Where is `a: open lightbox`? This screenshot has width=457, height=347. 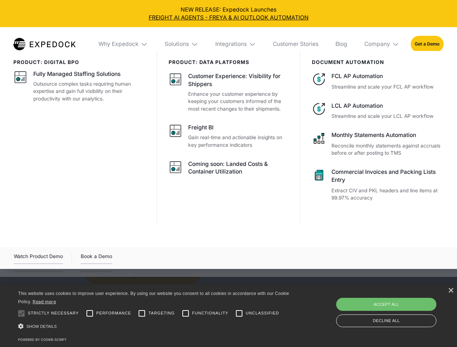
a: open lightbox is located at coordinates (38, 258).